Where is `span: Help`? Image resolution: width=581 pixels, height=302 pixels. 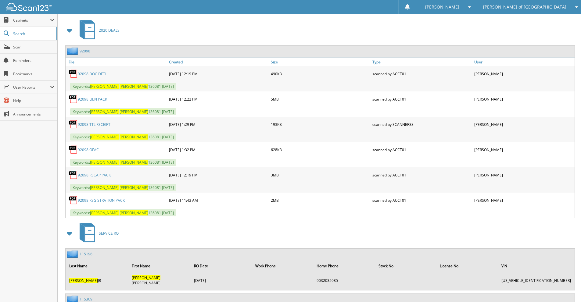
span: Help is located at coordinates (34, 101).